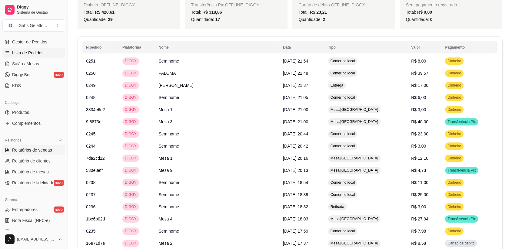 This screenshot has width=512, height=249. What do you see at coordinates (34, 182) in the screenshot?
I see `a: Relatório de fidelidadenovo` at bounding box center [34, 182].